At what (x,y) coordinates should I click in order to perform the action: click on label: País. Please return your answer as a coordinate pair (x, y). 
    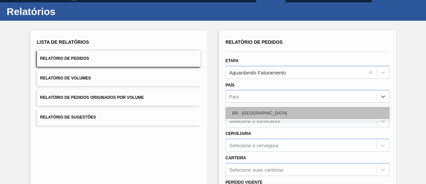
    Looking at the image, I should click on (230, 85).